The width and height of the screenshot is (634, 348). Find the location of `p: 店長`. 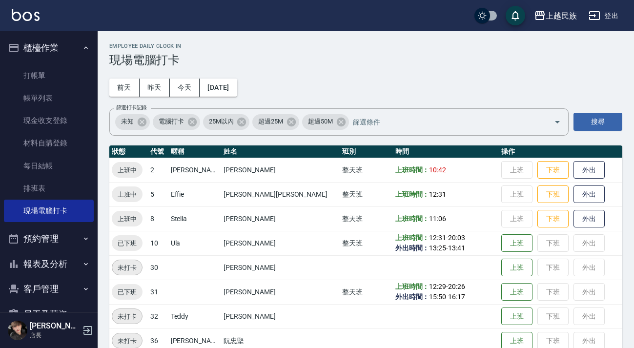

p: 店長 is located at coordinates (55, 335).